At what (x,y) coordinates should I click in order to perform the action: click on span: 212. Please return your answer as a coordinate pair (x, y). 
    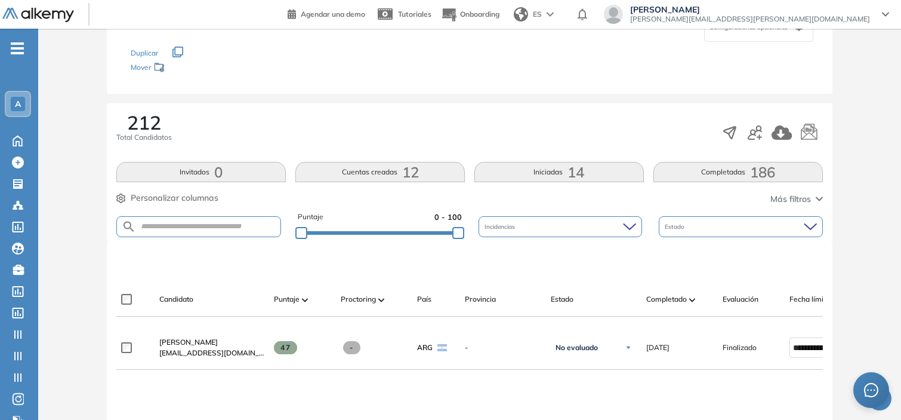
    Looking at the image, I should click on (144, 122).